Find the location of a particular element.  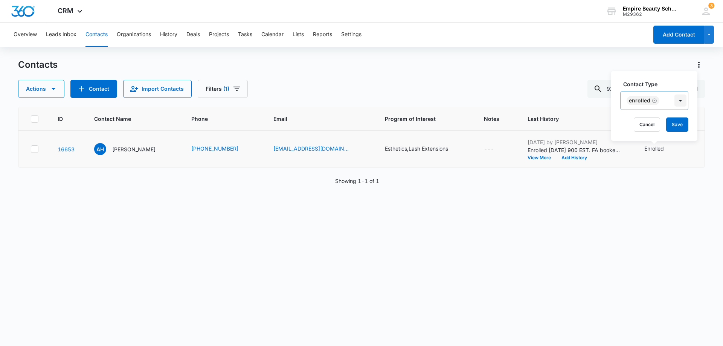

span: Contact Name is located at coordinates (128, 119).